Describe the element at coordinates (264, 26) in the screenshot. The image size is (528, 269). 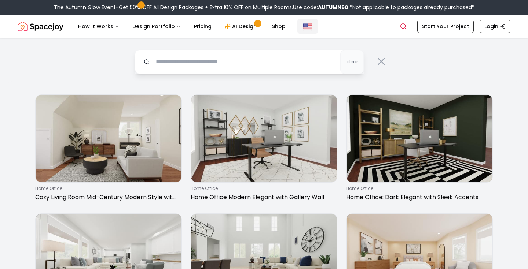
I see `nav: Global` at that location.